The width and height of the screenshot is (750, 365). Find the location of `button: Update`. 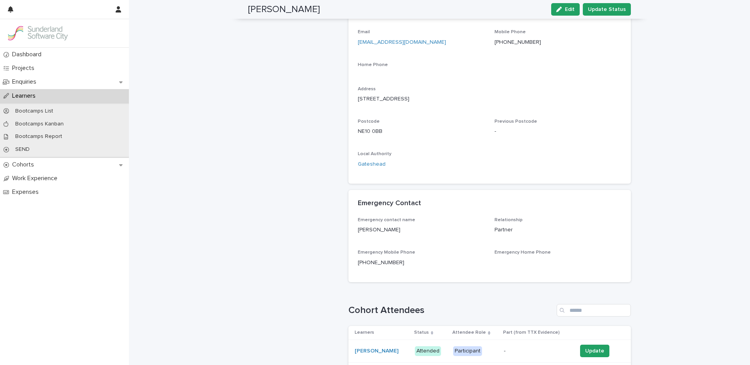

button: Update is located at coordinates (594, 351).